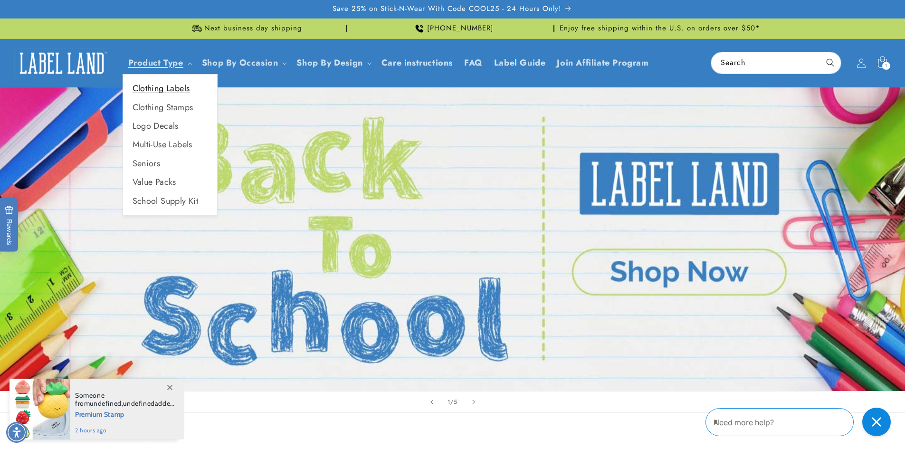  Describe the element at coordinates (253, 29) in the screenshot. I see `span: Next business day shipping` at that location.